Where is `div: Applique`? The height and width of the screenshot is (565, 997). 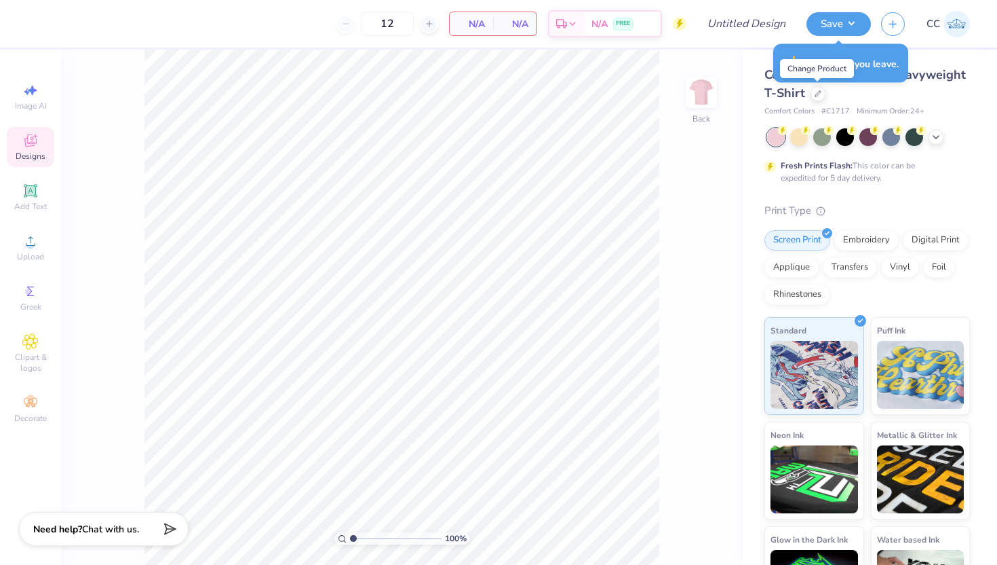
div: Applique is located at coordinates (792, 267).